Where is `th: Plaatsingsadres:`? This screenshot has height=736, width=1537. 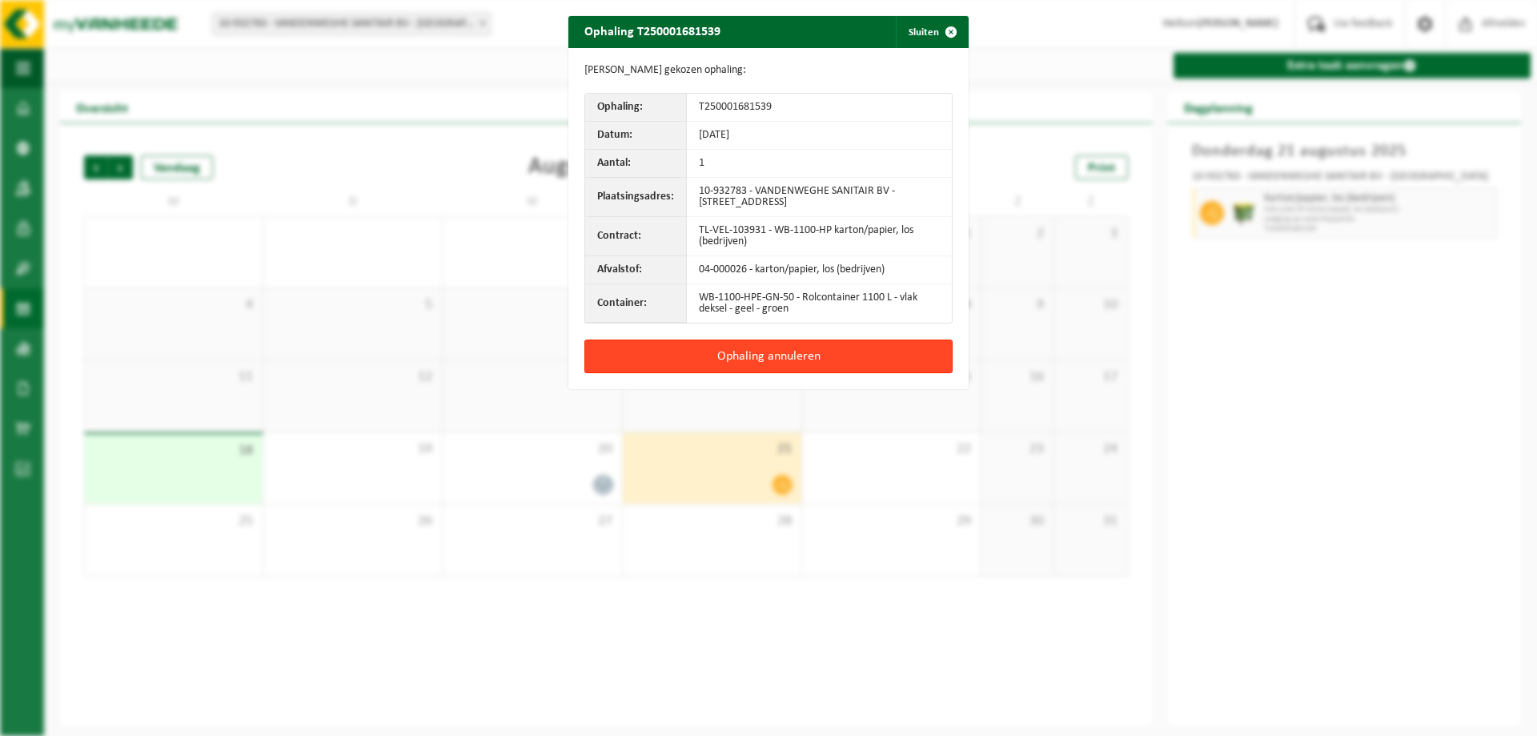 th: Plaatsingsadres: is located at coordinates (636, 197).